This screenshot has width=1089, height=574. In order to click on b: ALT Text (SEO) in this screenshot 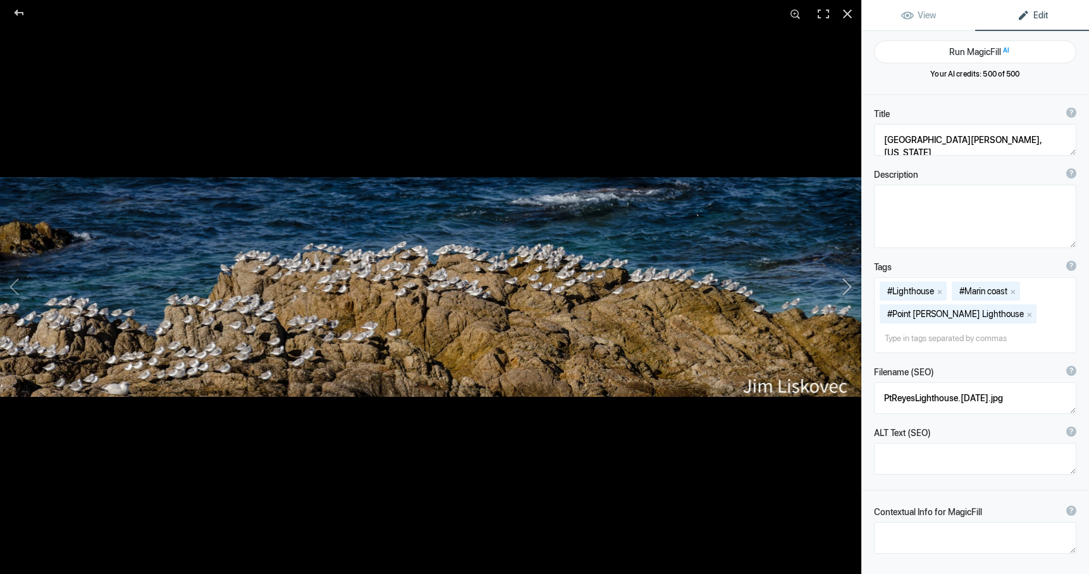, I will do `click(902, 433)`.